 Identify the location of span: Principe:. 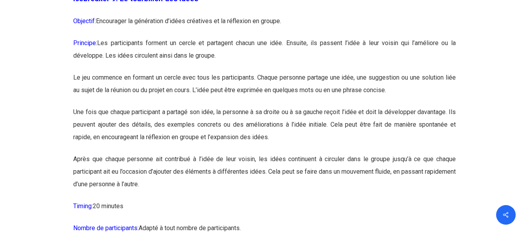
(85, 43).